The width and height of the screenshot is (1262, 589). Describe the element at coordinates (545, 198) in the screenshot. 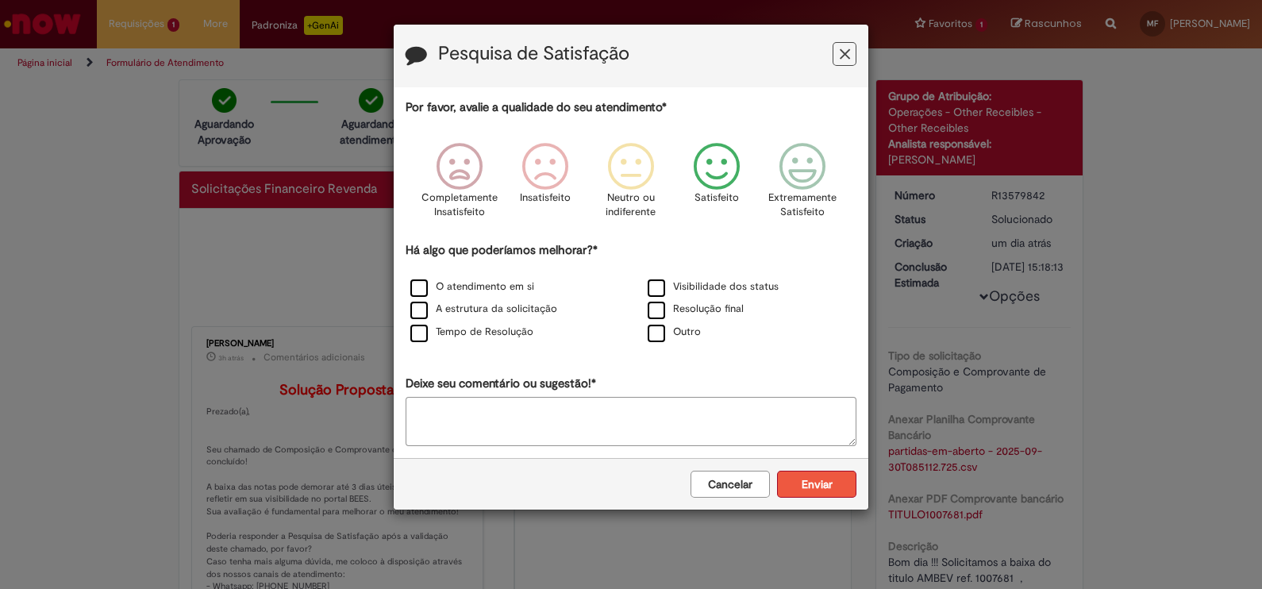

I see `p: Insatisfeito` at that location.